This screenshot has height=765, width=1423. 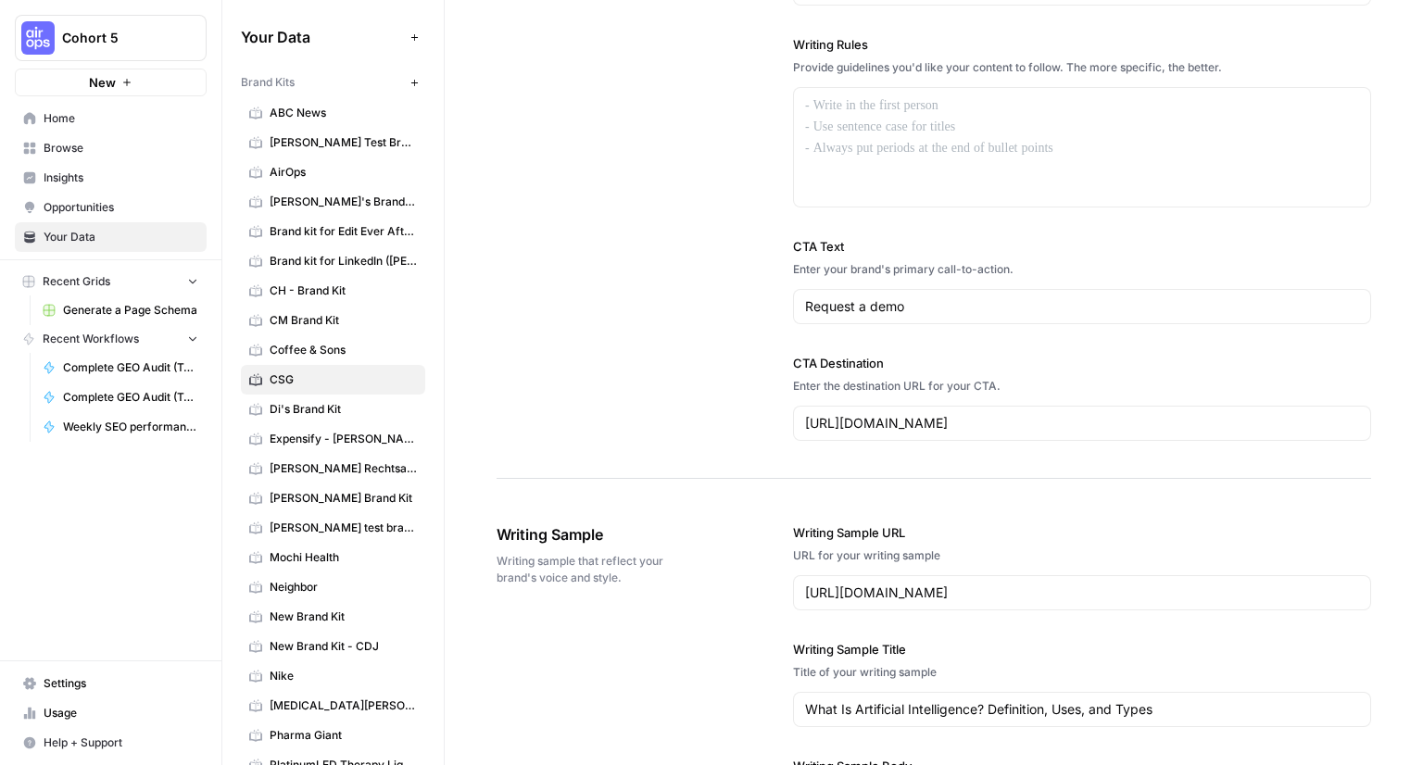 I want to click on span: Generate a Page Schema, so click(x=131, y=310).